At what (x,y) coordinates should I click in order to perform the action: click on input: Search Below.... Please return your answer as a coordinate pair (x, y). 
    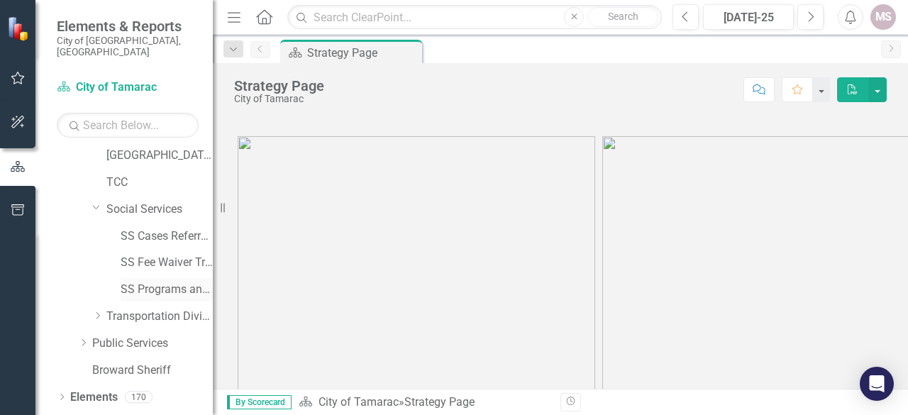
    Looking at the image, I should click on (128, 125).